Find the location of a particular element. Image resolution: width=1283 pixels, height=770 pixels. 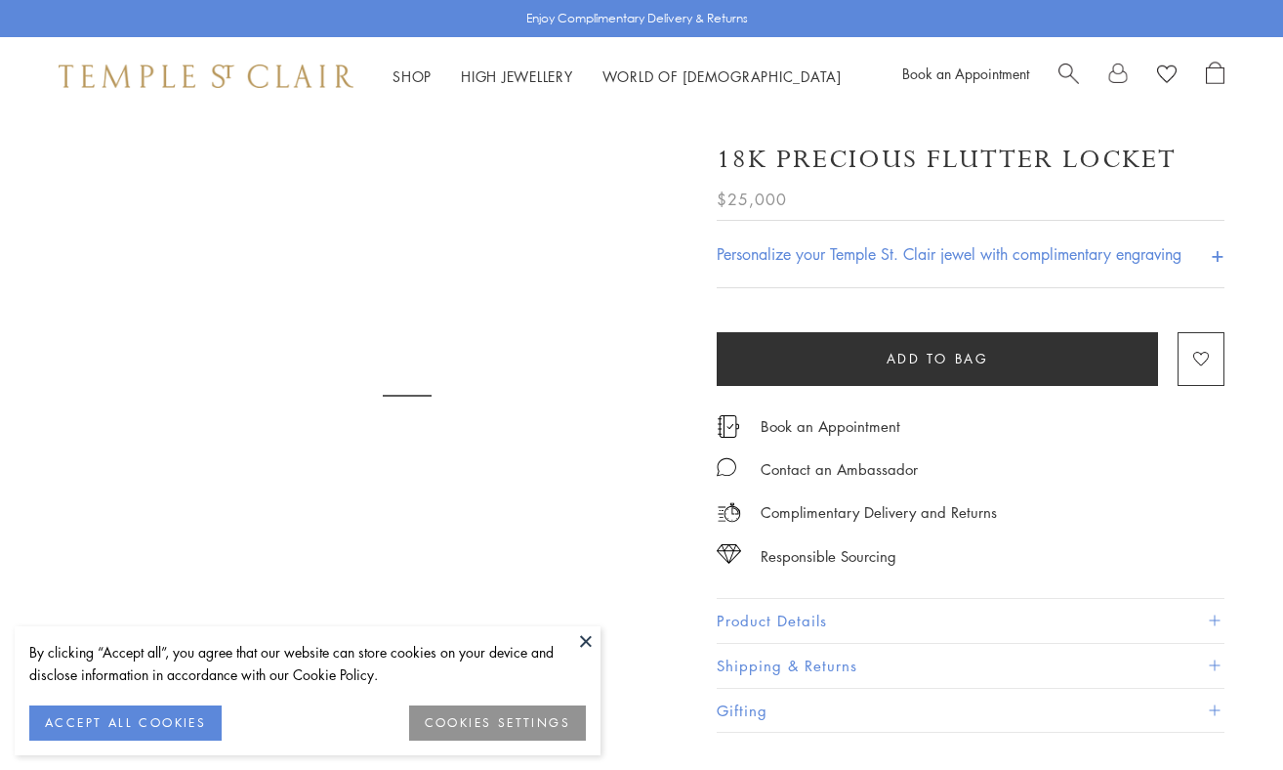

button: Gifting is located at coordinates (971, 710).